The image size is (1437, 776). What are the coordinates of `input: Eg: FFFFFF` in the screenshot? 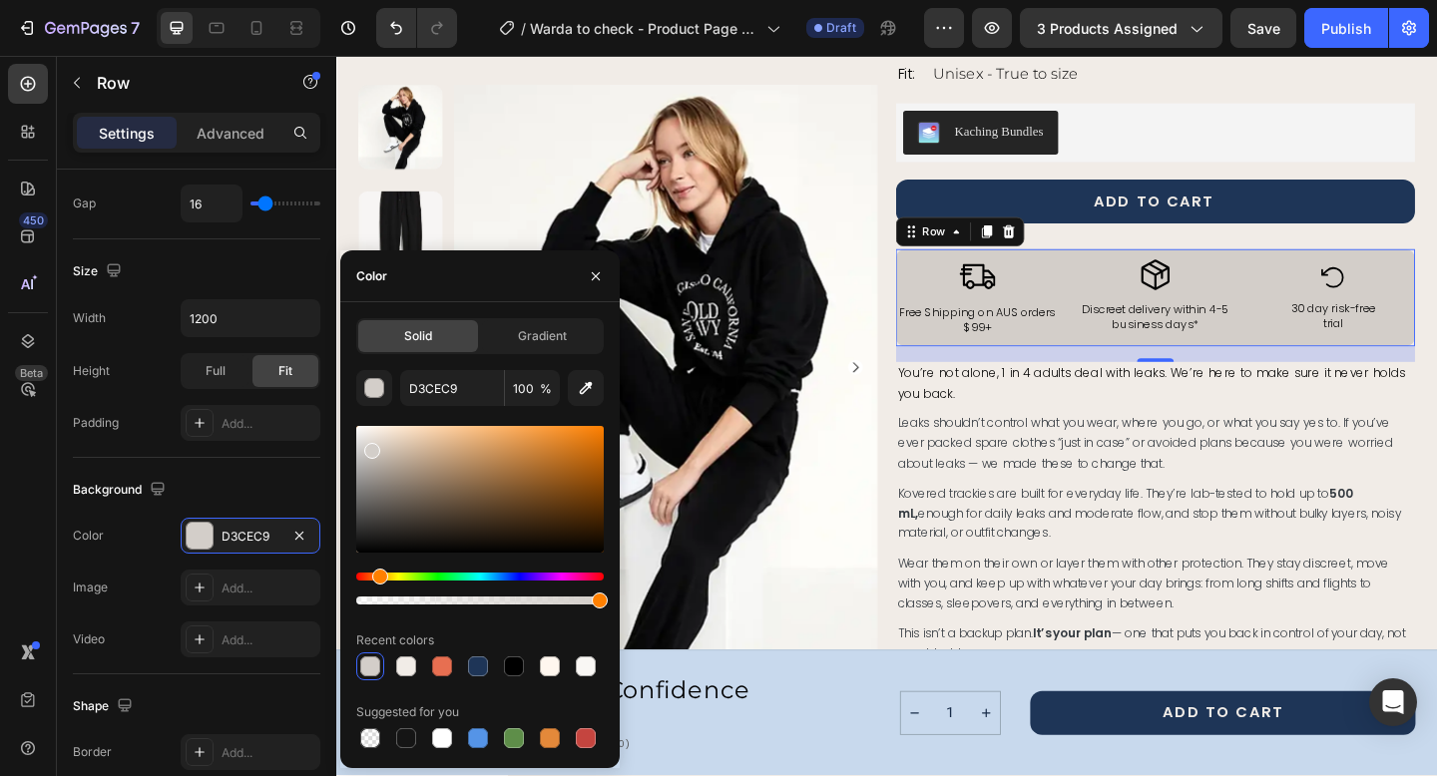 It's located at (452, 388).